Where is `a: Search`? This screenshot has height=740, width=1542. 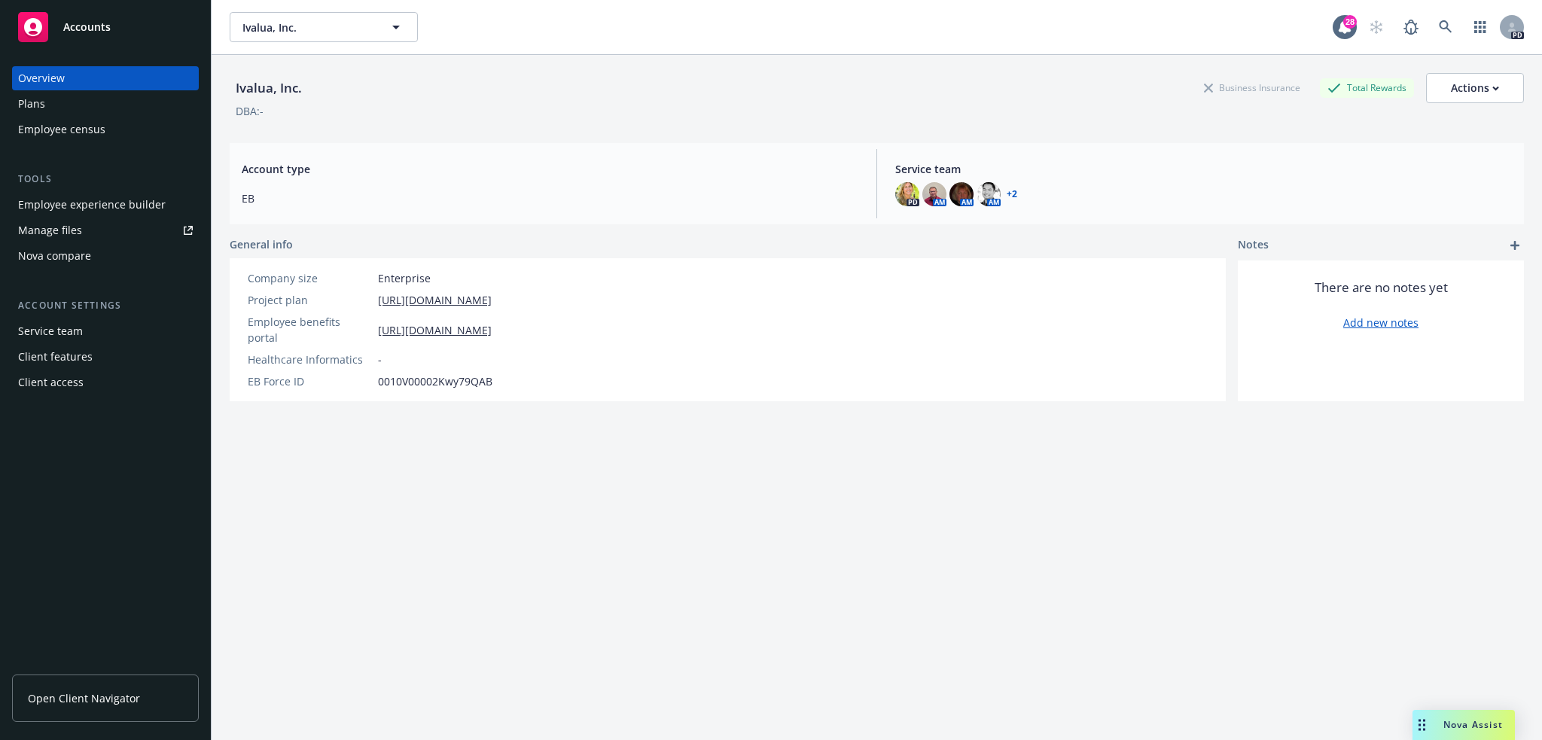
a: Search is located at coordinates (1446, 27).